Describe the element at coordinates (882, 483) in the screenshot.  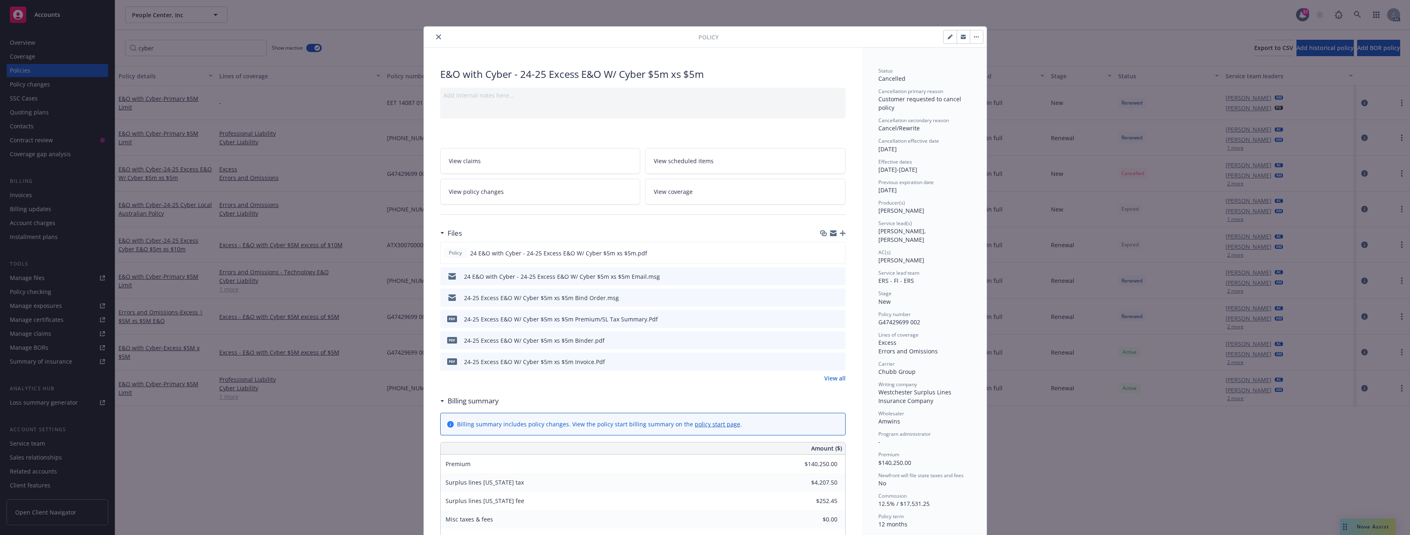
I see `span: No` at that location.